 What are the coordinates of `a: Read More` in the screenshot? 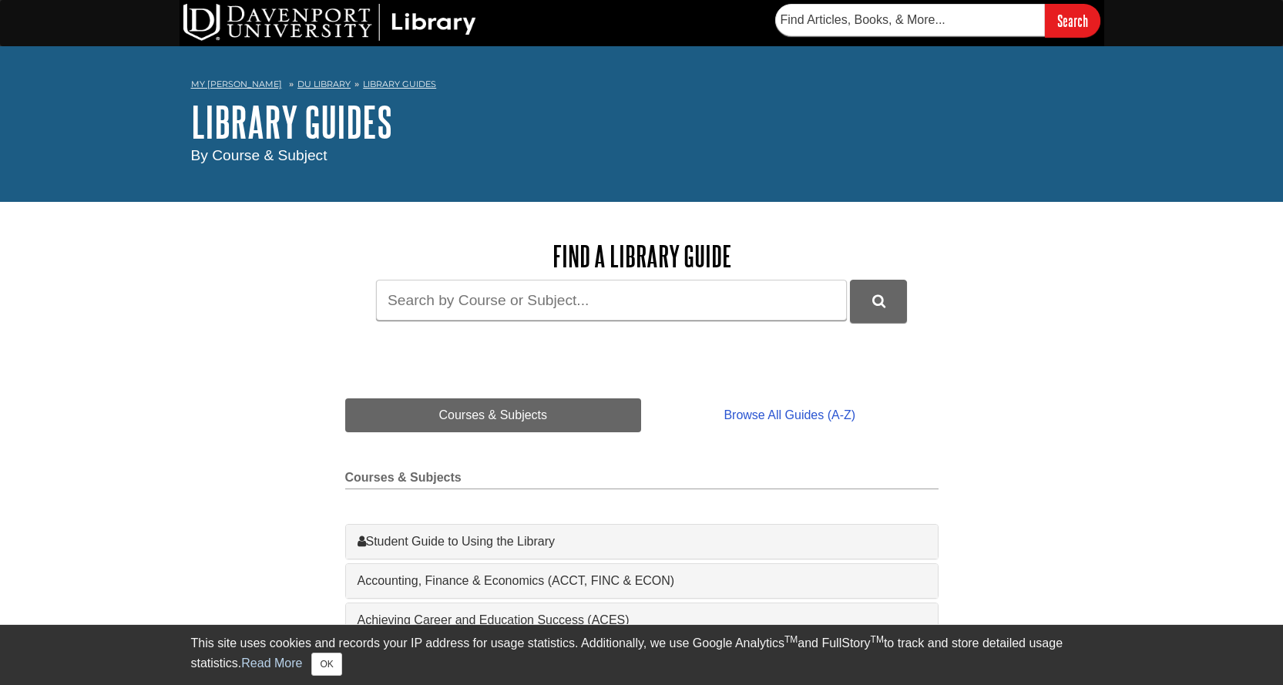 It's located at (271, 663).